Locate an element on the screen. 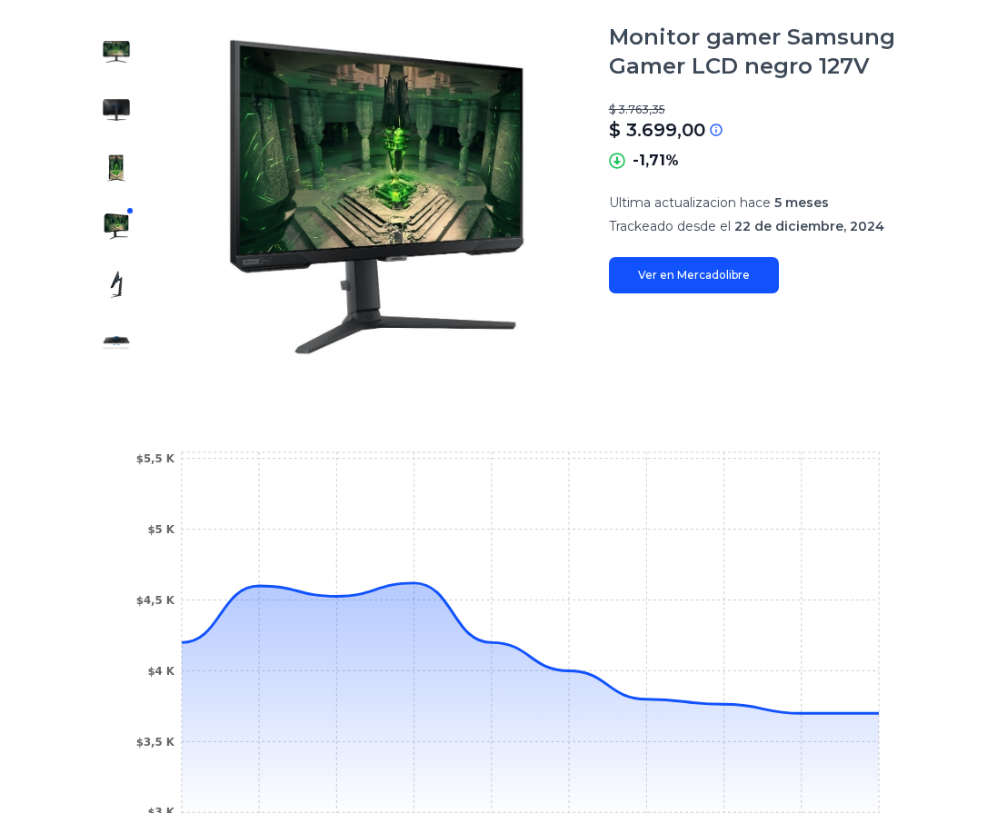 The height and width of the screenshot is (813, 1007). span: Trackeado desde el is located at coordinates (670, 226).